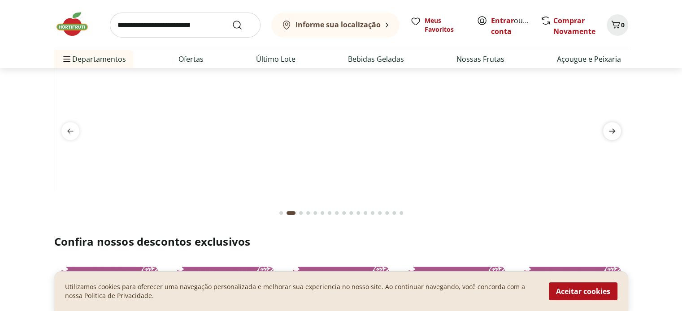 The height and width of the screenshot is (311, 682). I want to click on button: Go to page 10 from fs-carousel, so click(351, 213).